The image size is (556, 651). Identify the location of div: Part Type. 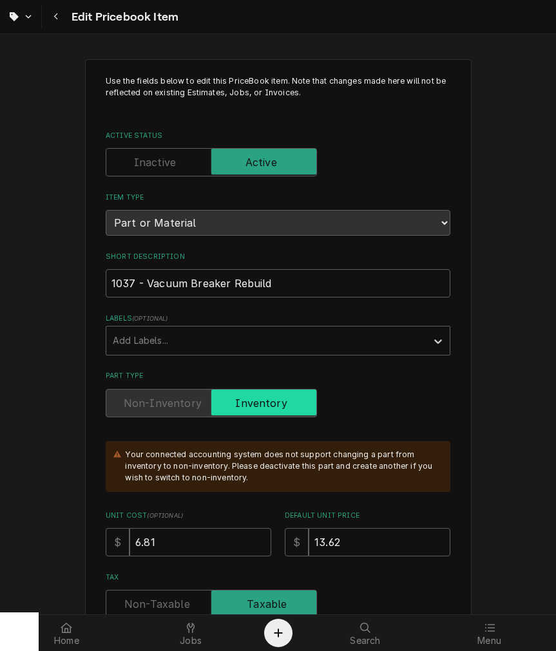
(278, 394).